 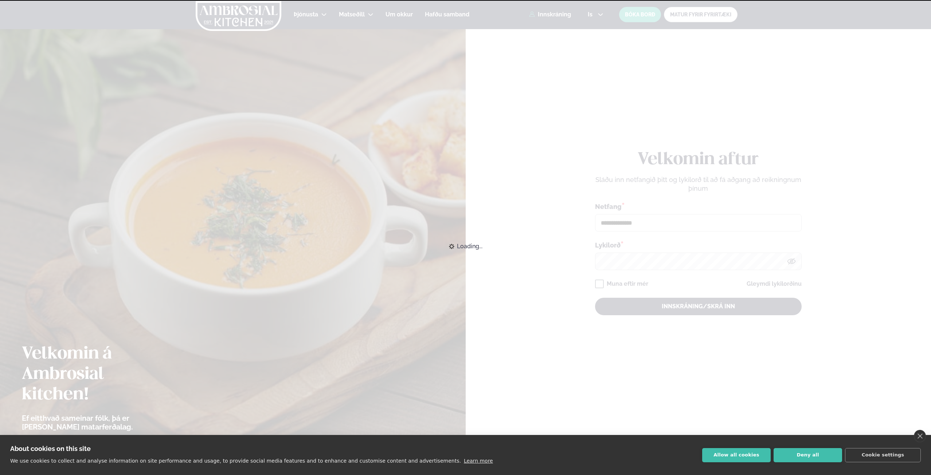 I want to click on a: close, so click(x=920, y=436).